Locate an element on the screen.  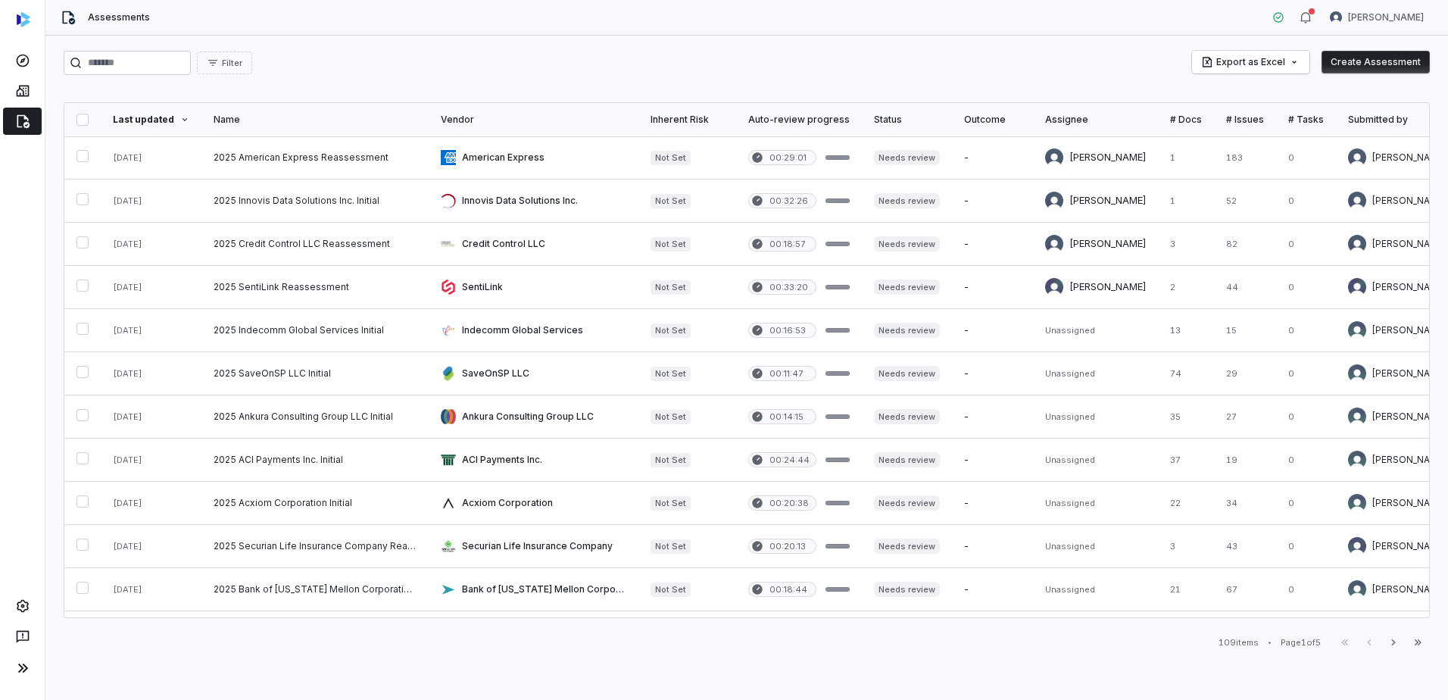
button: Export as Excel is located at coordinates (1250, 62).